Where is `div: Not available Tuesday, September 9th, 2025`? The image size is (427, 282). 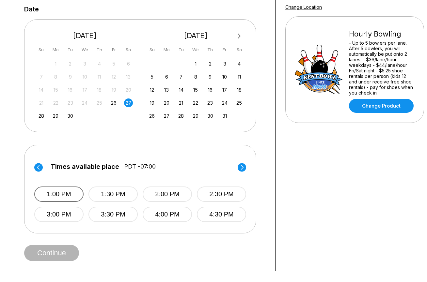
div: Not available Tuesday, September 9th, 2025 is located at coordinates (70, 77).